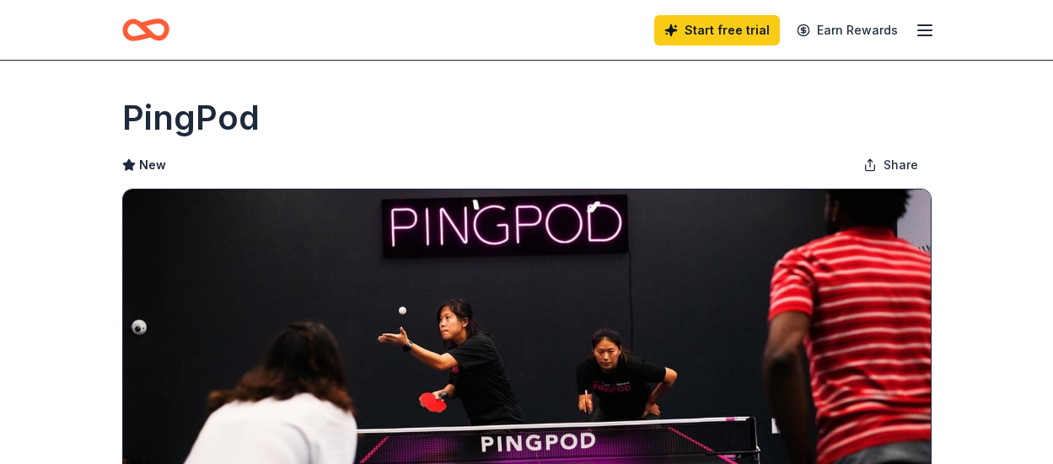  I want to click on a: Earn Rewards, so click(847, 30).